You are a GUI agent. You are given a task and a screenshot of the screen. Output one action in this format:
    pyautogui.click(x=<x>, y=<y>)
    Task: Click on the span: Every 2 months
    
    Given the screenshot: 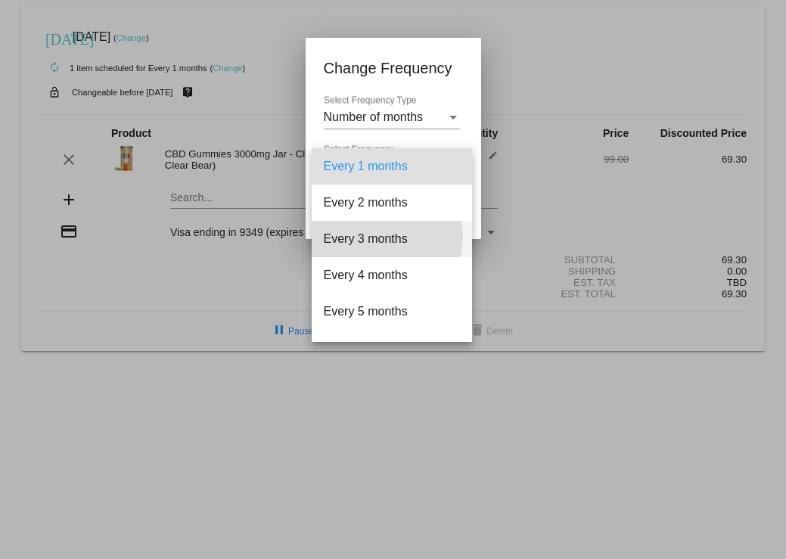 What is the action you would take?
    pyautogui.click(x=392, y=203)
    